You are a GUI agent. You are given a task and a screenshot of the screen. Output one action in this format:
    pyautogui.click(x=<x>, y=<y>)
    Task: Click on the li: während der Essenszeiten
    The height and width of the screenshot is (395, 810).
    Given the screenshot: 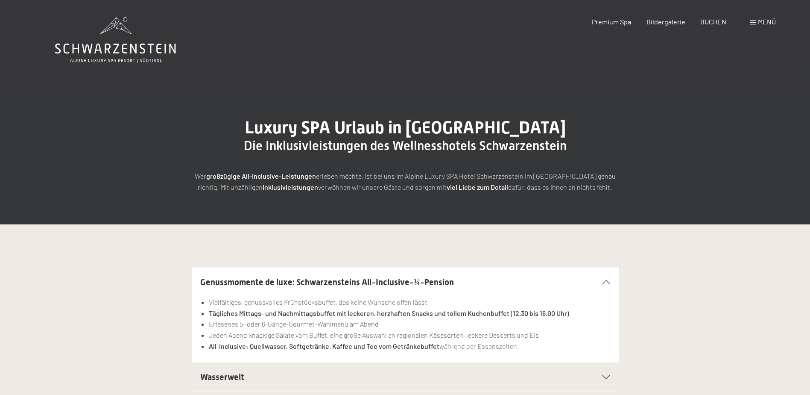 What is the action you would take?
    pyautogui.click(x=409, y=346)
    